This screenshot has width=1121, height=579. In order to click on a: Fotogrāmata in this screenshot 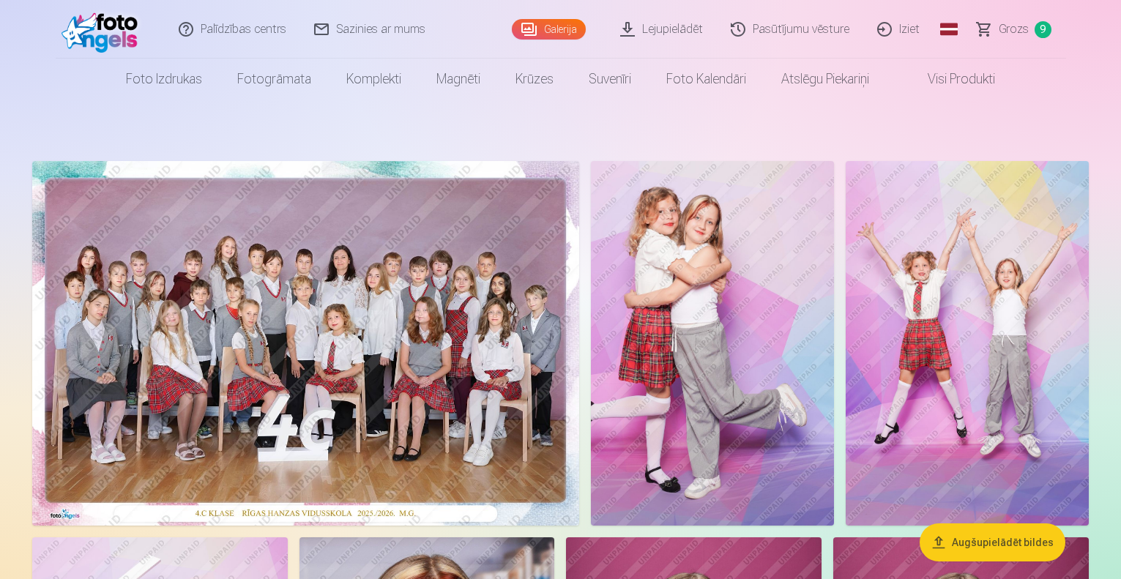, I will do `click(274, 79)`.